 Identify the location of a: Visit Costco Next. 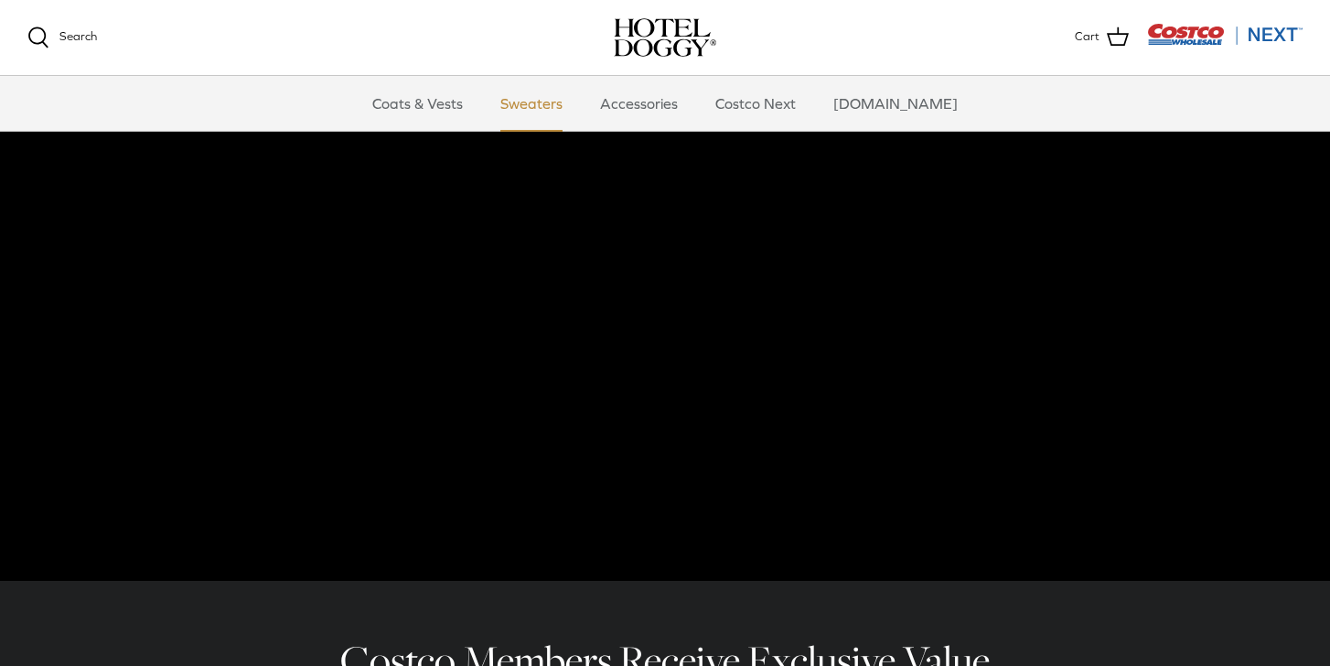
(1225, 41).